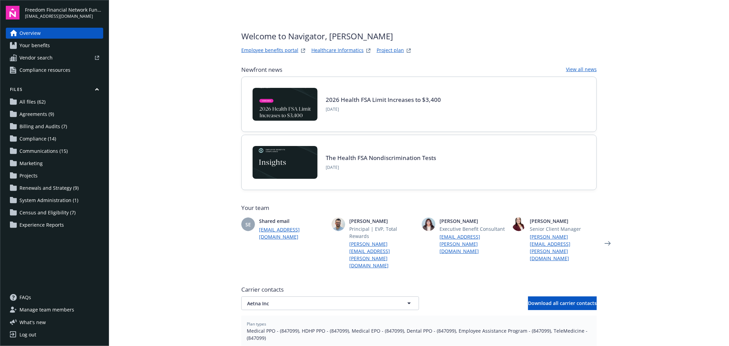 This screenshot has width=729, height=346. Describe the element at coordinates (562, 303) in the screenshot. I see `button: Download all carrier contacts` at that location.